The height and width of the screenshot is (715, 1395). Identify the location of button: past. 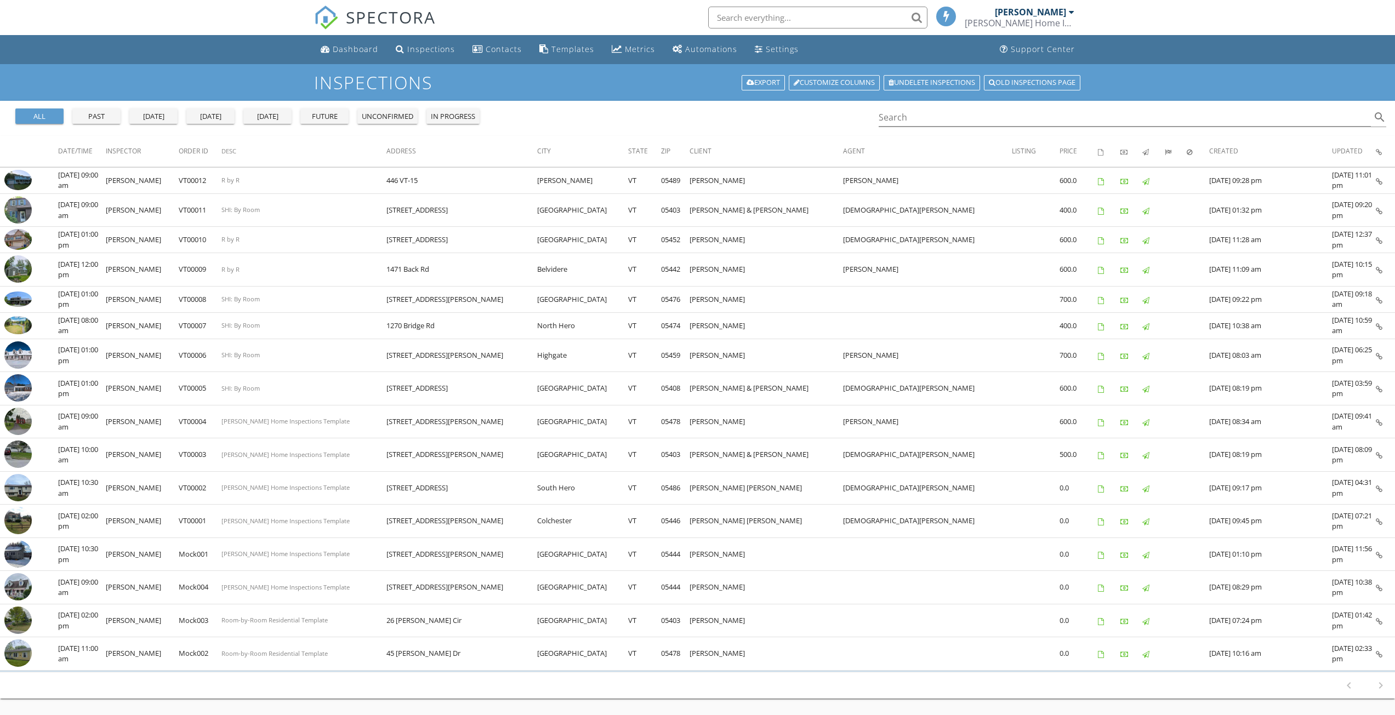
(96, 116).